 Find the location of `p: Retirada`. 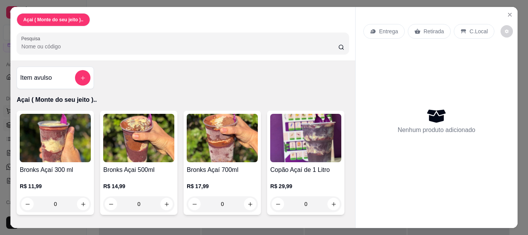

p: Retirada is located at coordinates (434, 31).